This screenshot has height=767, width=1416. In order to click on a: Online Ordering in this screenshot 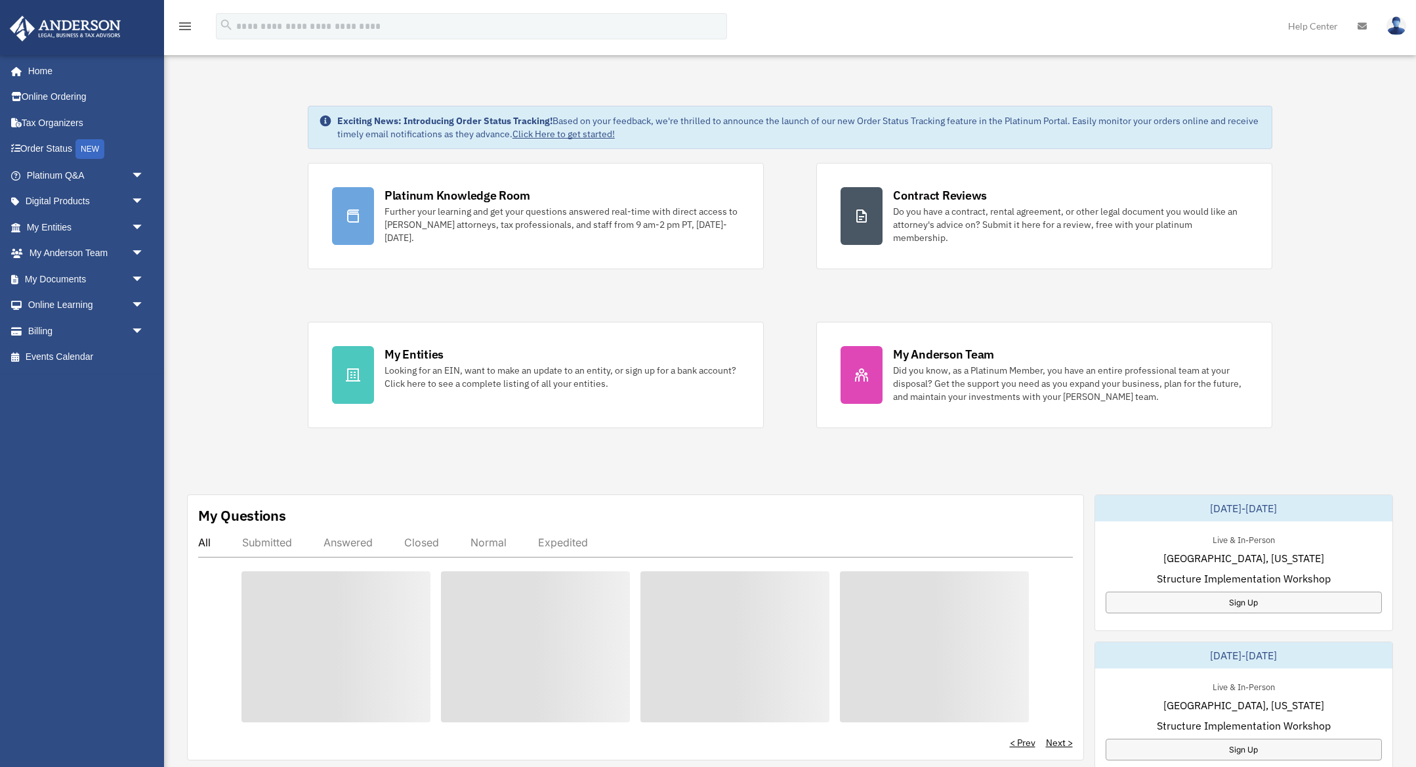, I will do `click(87, 97)`.